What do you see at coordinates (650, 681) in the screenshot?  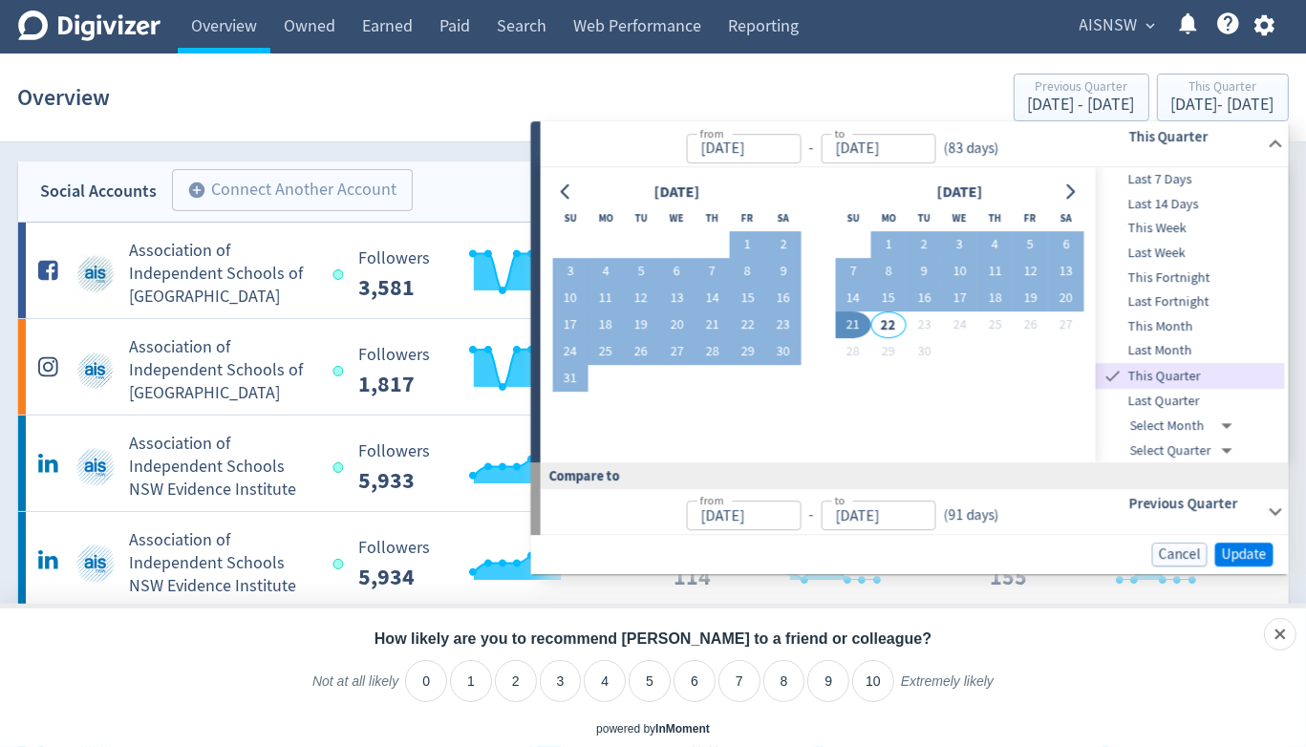 I see `li: 5` at bounding box center [650, 681].